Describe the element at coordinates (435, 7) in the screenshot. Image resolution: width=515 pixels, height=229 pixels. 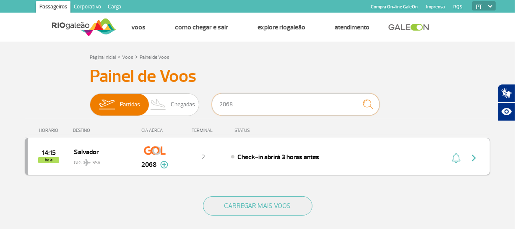
I see `a: Imprensa` at that location.